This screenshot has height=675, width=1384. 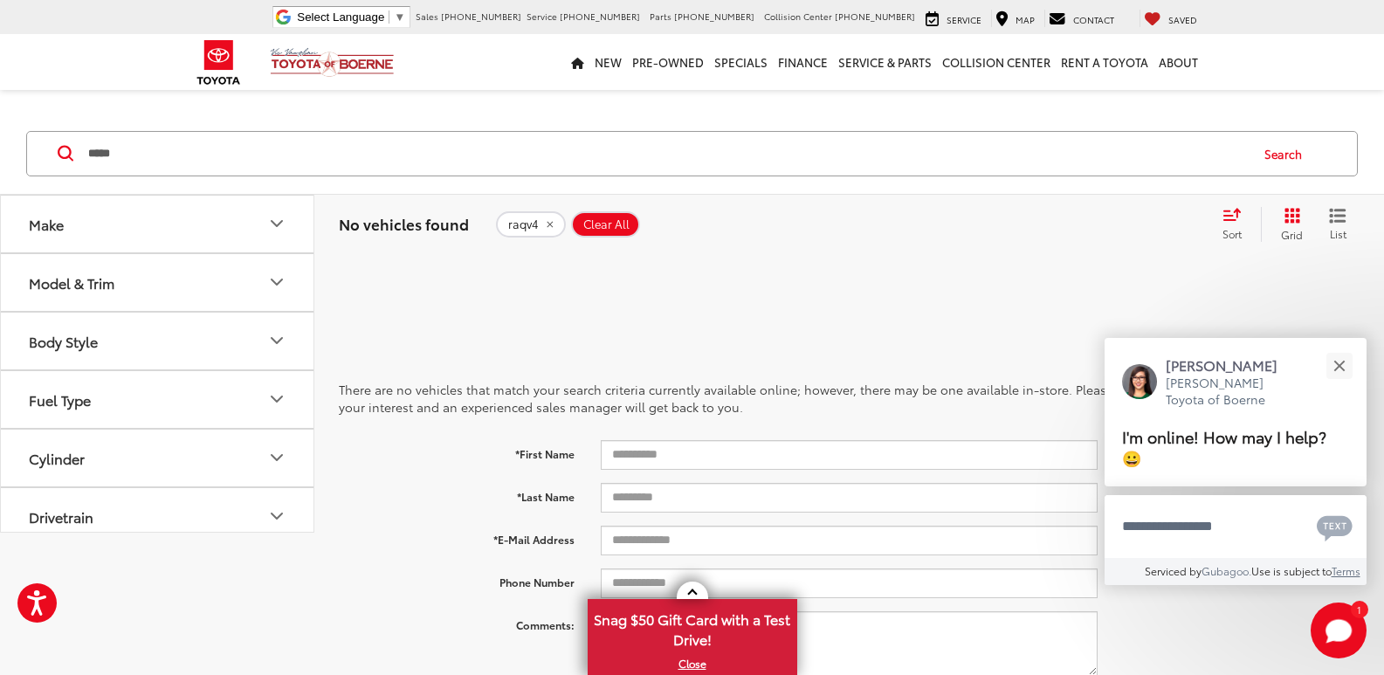 I want to click on img: Toyota, so click(x=218, y=62).